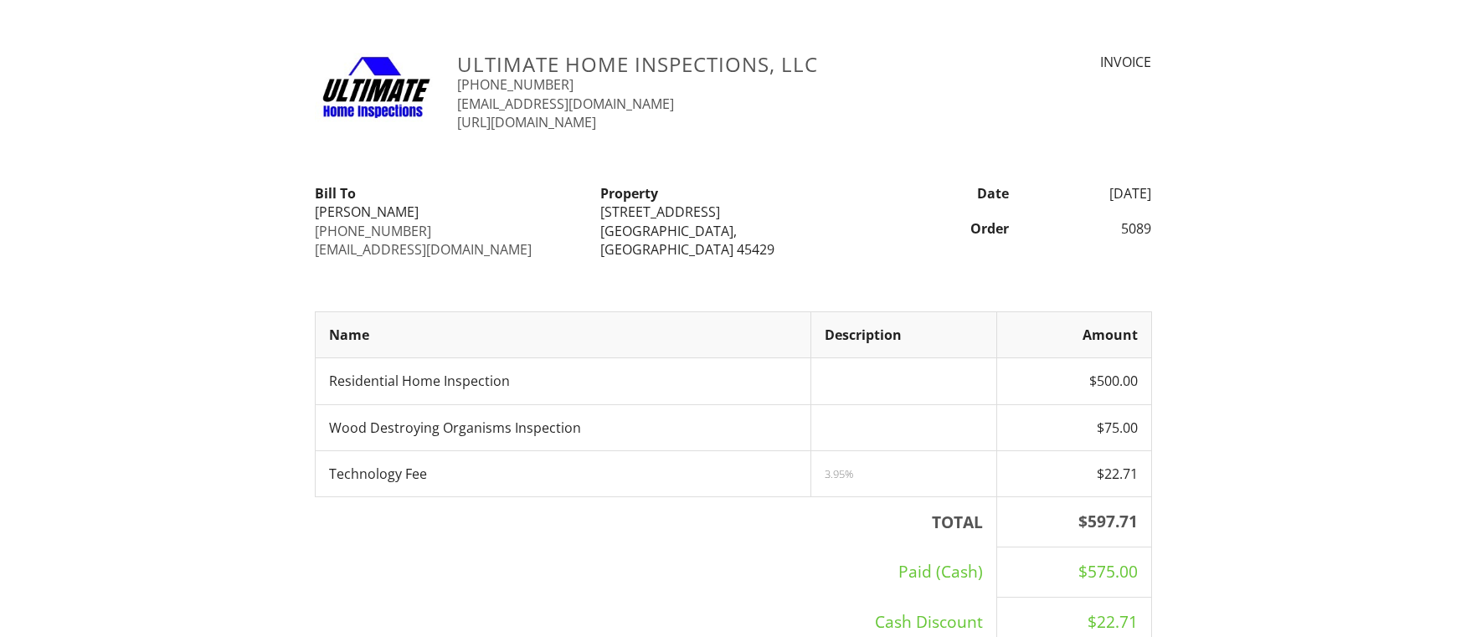 Image resolution: width=1466 pixels, height=637 pixels. What do you see at coordinates (335, 193) in the screenshot?
I see `strong: Bill To` at bounding box center [335, 193].